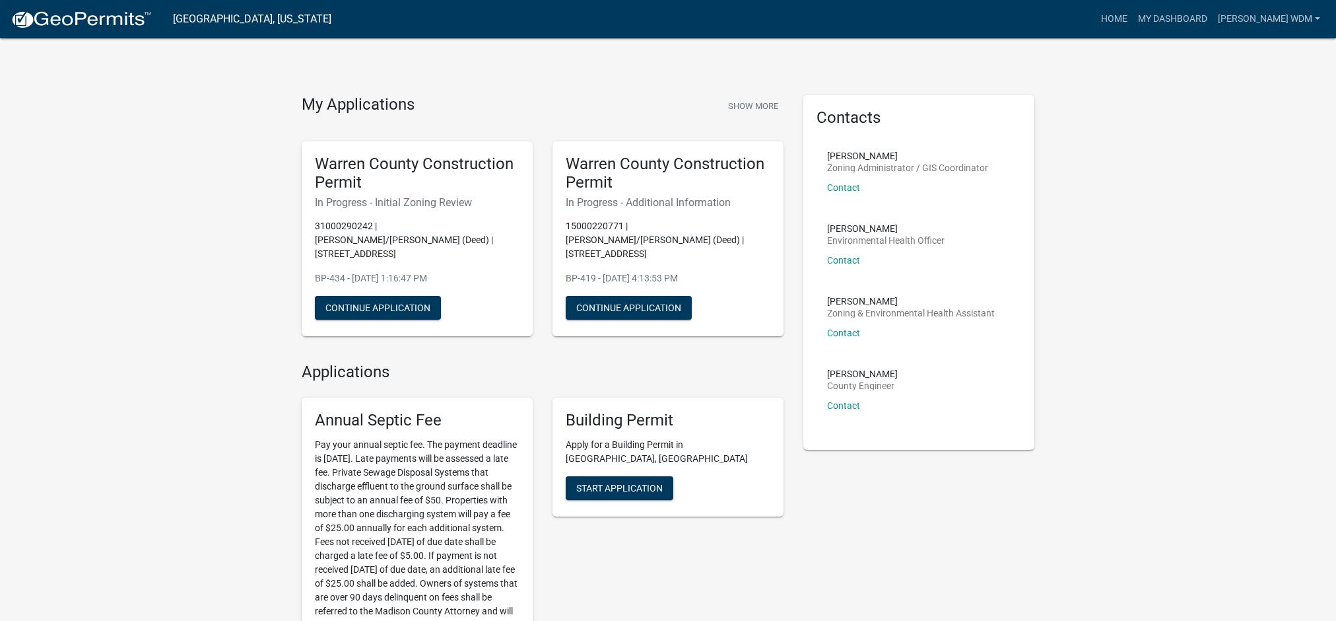 Image resolution: width=1336 pixels, height=621 pixels. Describe the element at coordinates (862, 386) in the screenshot. I see `p: County Engineer` at that location.